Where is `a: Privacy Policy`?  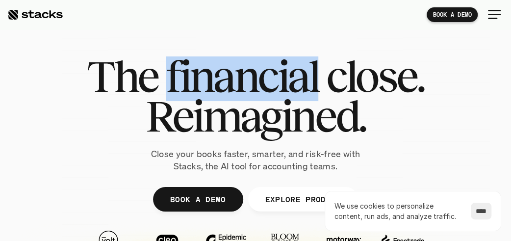
a: Privacy Policy is located at coordinates (137, 230).